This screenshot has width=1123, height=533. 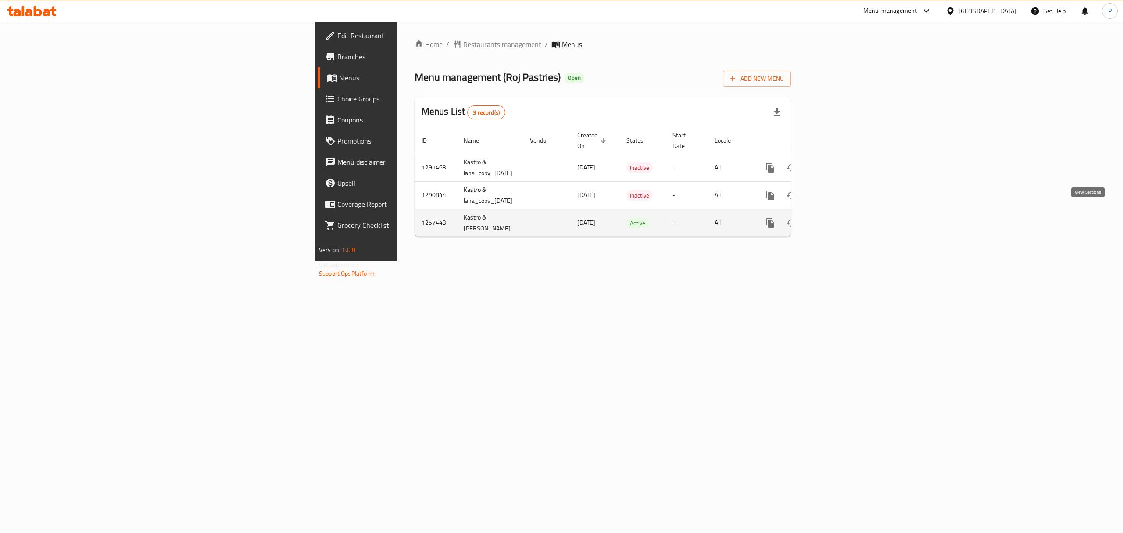 What do you see at coordinates (410, 36) in the screenshot?
I see `a: Edit Restaurant` at bounding box center [410, 36].